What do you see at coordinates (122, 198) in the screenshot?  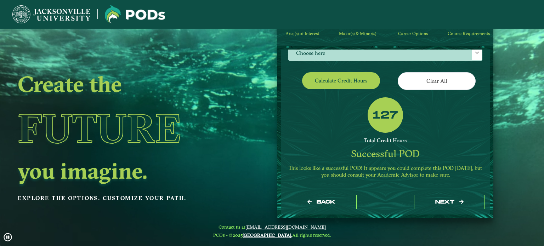 I see `p: Explore the options. Customize your path.` at bounding box center [122, 198].